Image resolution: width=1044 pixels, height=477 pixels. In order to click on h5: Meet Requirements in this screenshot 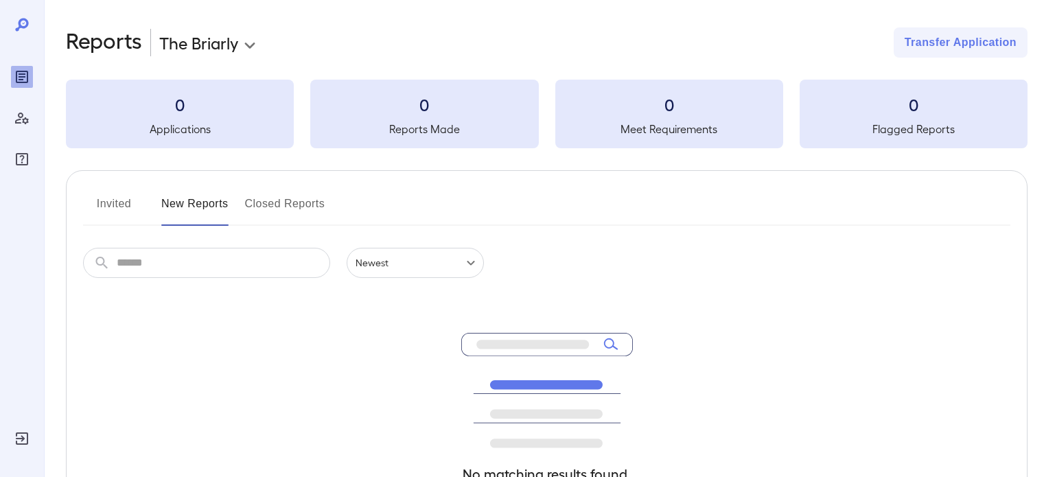, I will do `click(669, 129)`.